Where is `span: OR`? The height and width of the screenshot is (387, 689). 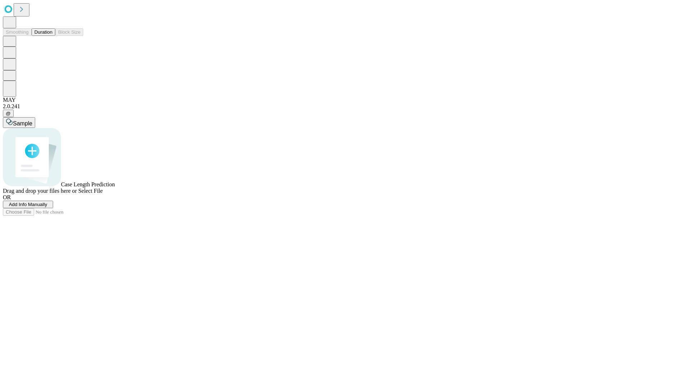 span: OR is located at coordinates (7, 197).